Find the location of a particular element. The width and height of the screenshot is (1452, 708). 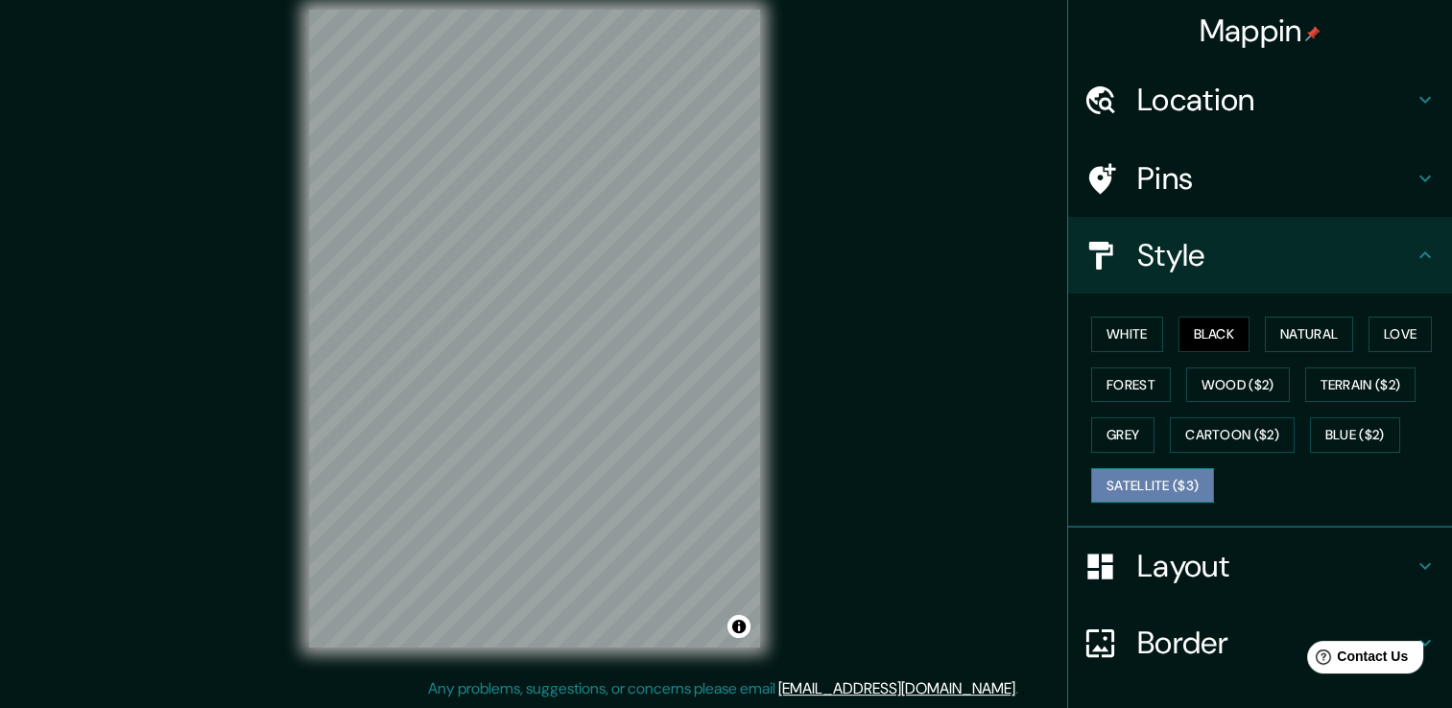

button: Terrain ($2) is located at coordinates (1361, 385).